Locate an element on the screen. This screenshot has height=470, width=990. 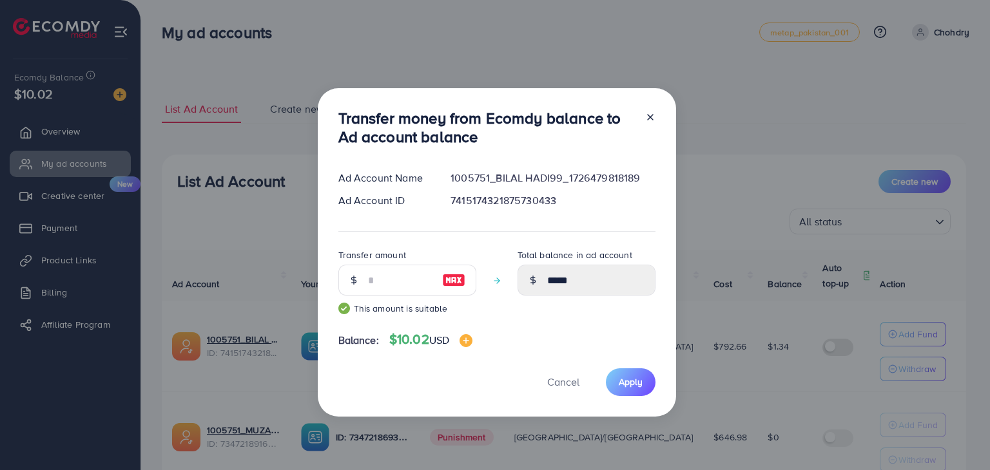
div: Ad Account ID is located at coordinates (384, 200).